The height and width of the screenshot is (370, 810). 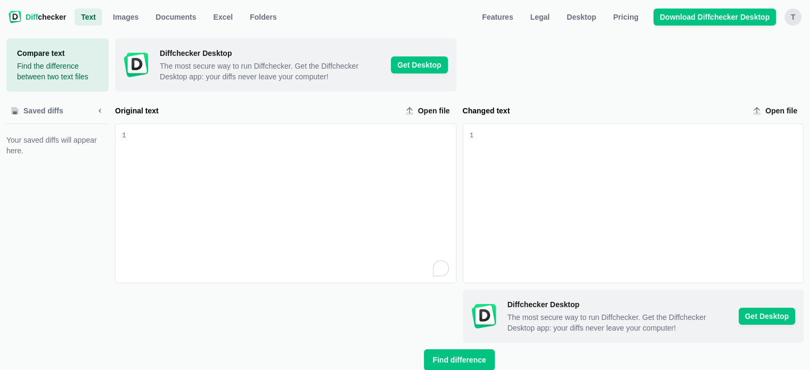 What do you see at coordinates (625, 17) in the screenshot?
I see `a: Pricing` at bounding box center [625, 17].